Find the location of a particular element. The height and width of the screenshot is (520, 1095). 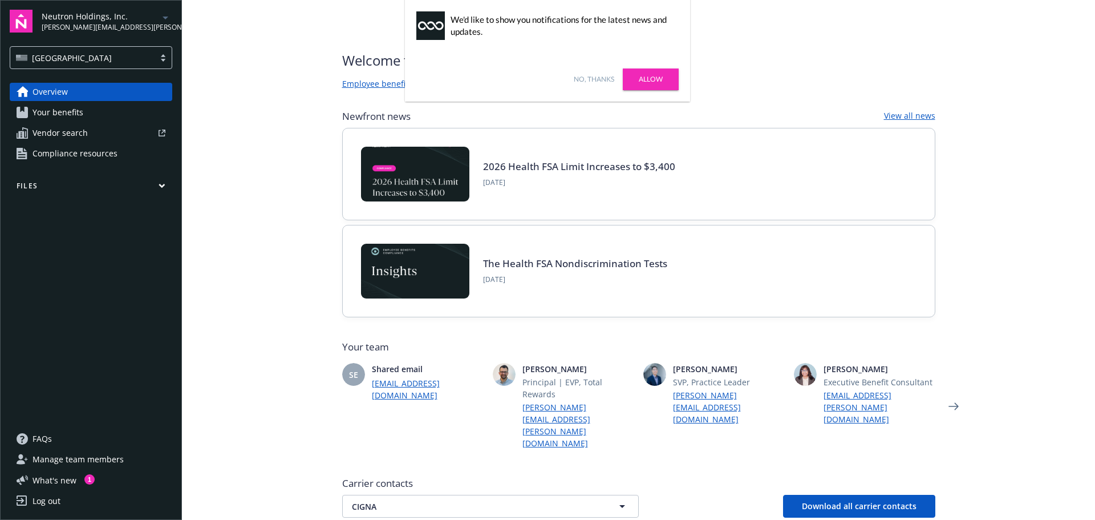

img: BLOG-Card Image - Compliance - 2026 Health FSA Limit Increases to $3,400.jpg is located at coordinates (415, 174).